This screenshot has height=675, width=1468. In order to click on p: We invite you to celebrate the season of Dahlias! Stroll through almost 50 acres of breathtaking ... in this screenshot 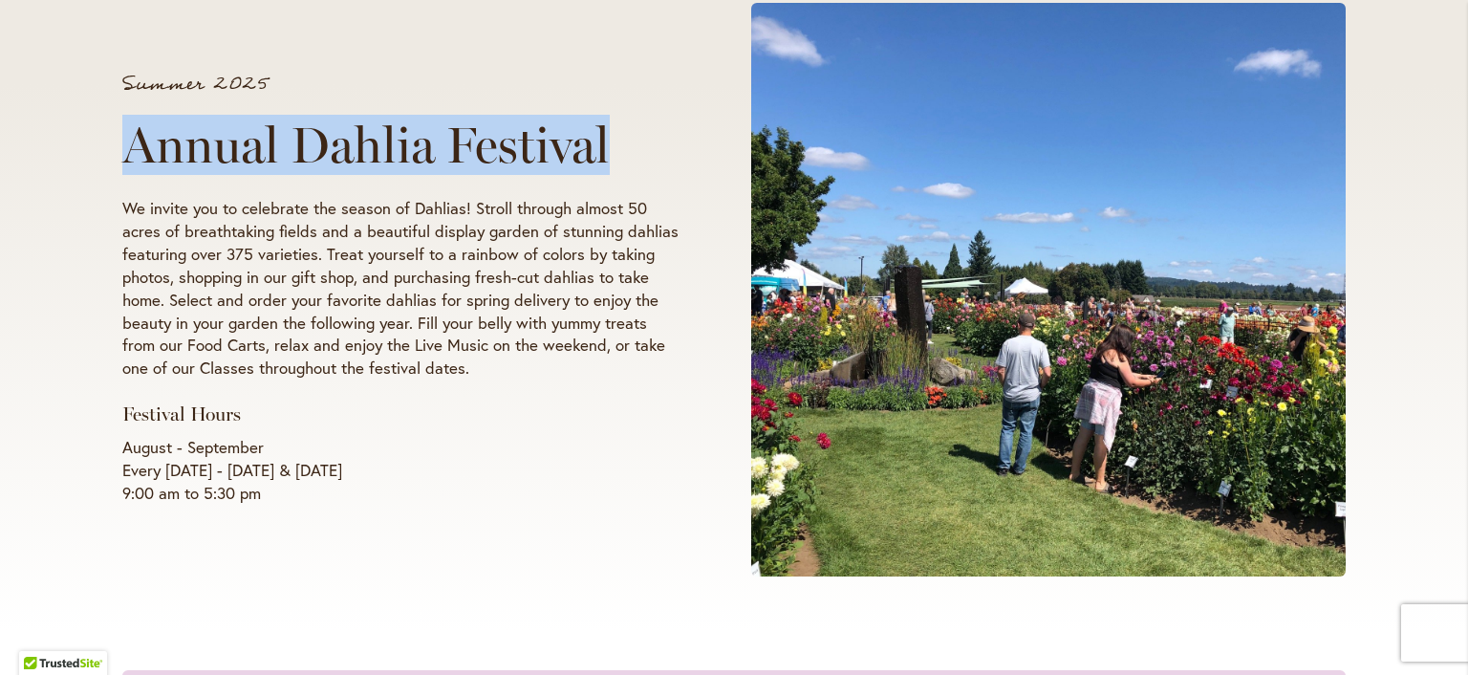, I will do `click(401, 289)`.